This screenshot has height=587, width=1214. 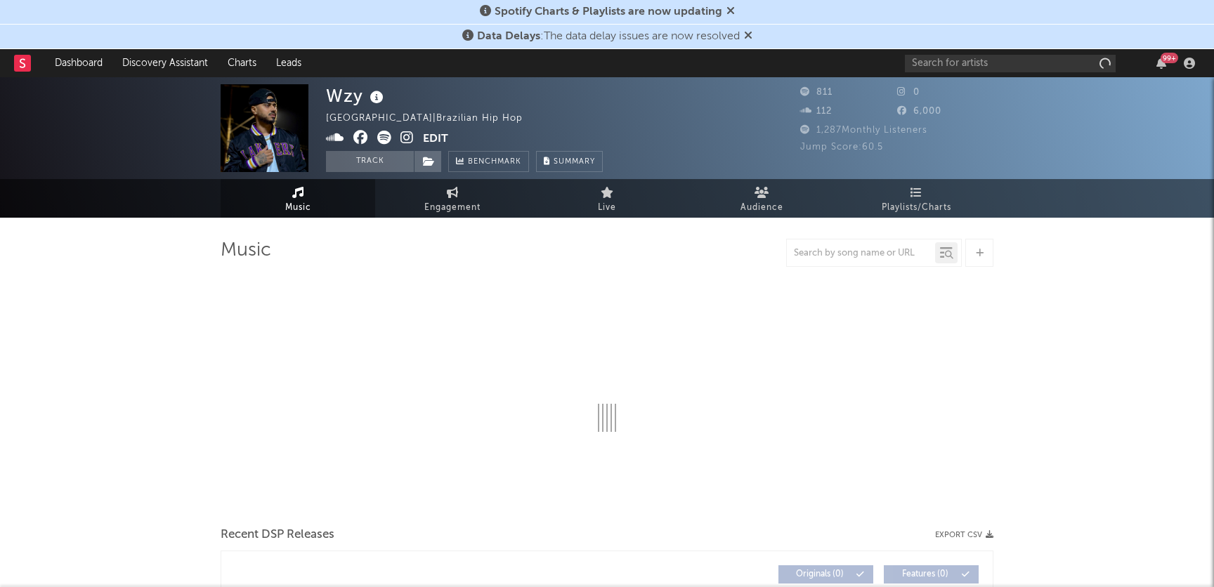 I want to click on a: Dashboard, so click(x=79, y=63).